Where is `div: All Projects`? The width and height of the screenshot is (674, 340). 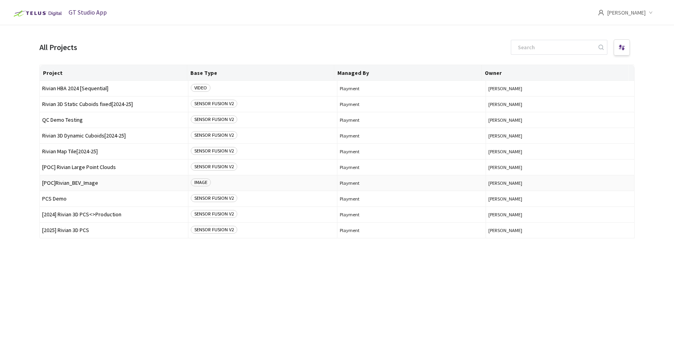
div: All Projects is located at coordinates (58, 47).